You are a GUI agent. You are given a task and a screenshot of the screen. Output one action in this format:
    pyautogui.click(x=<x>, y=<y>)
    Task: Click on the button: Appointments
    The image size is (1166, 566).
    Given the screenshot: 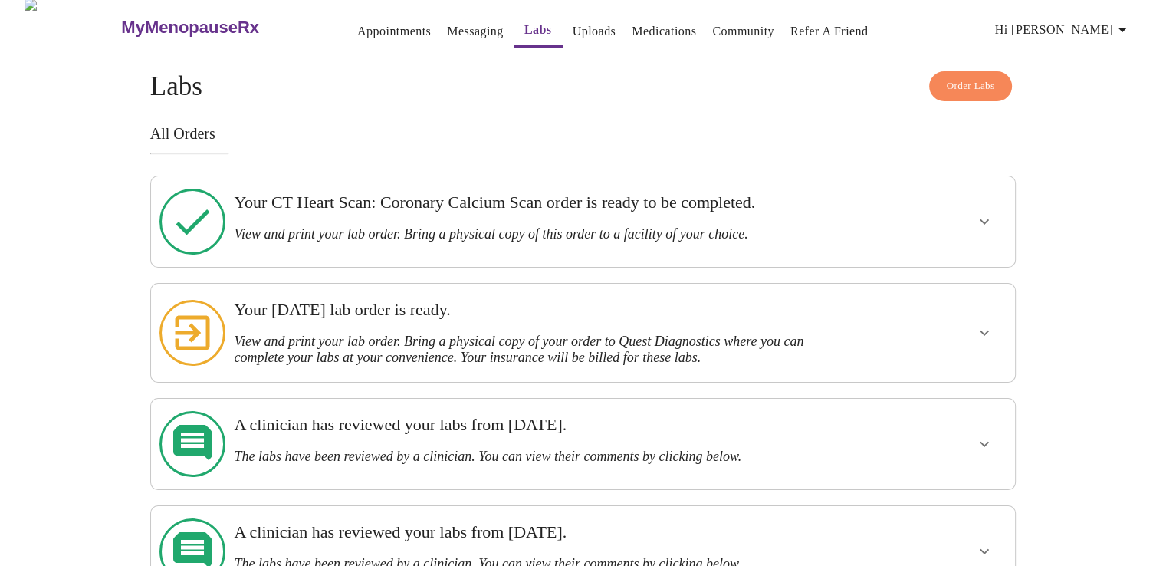 What is the action you would take?
    pyautogui.click(x=394, y=31)
    